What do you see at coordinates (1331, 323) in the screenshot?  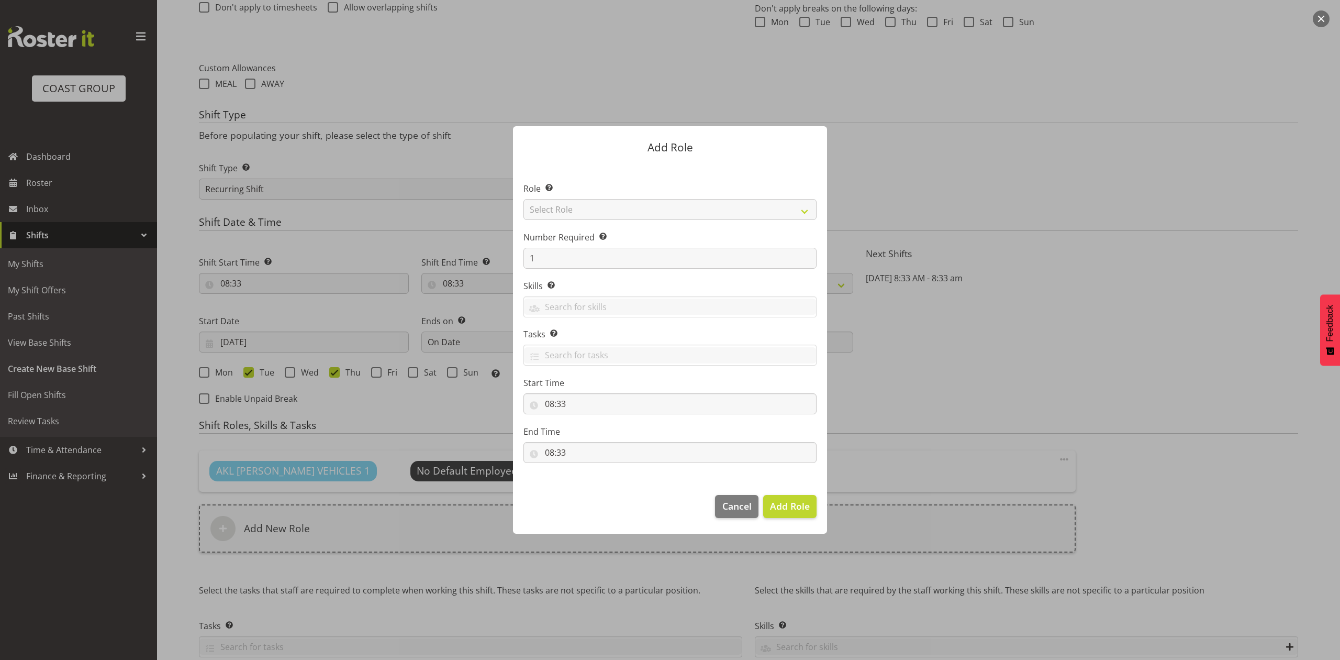 I see `span: Feedback` at bounding box center [1331, 323].